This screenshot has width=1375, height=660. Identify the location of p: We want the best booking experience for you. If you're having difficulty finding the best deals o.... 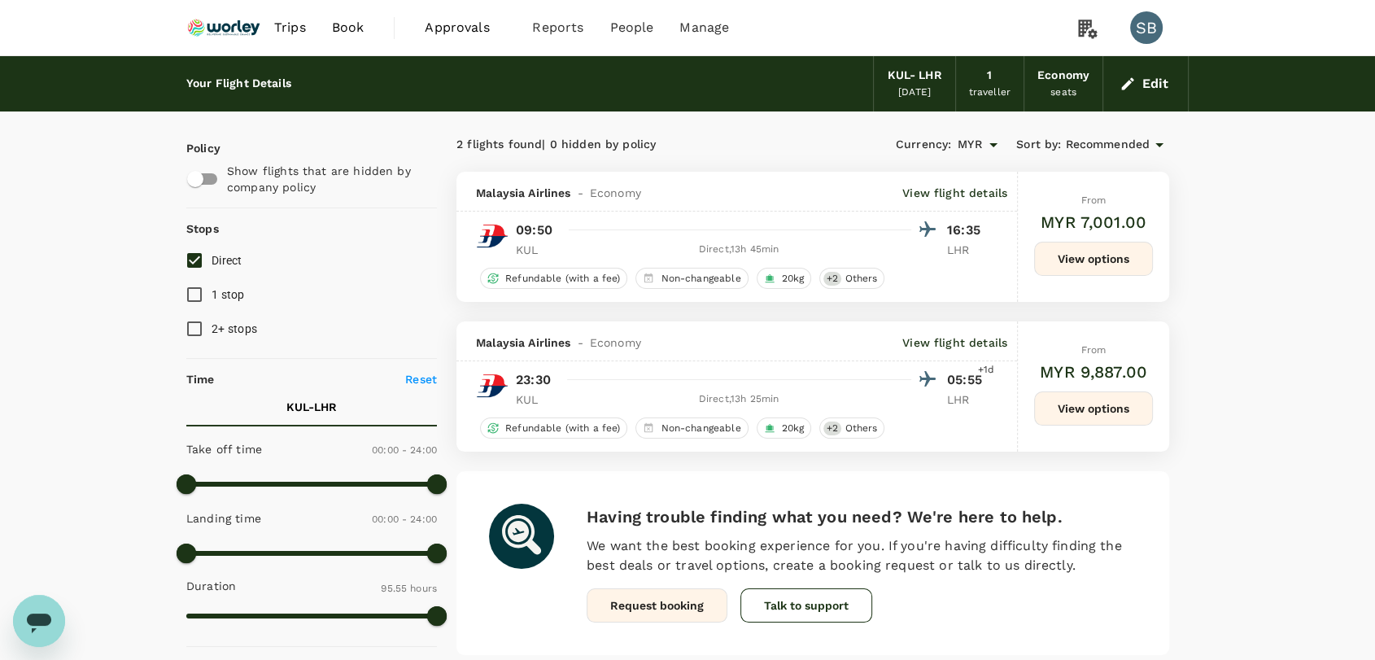
(861, 556).